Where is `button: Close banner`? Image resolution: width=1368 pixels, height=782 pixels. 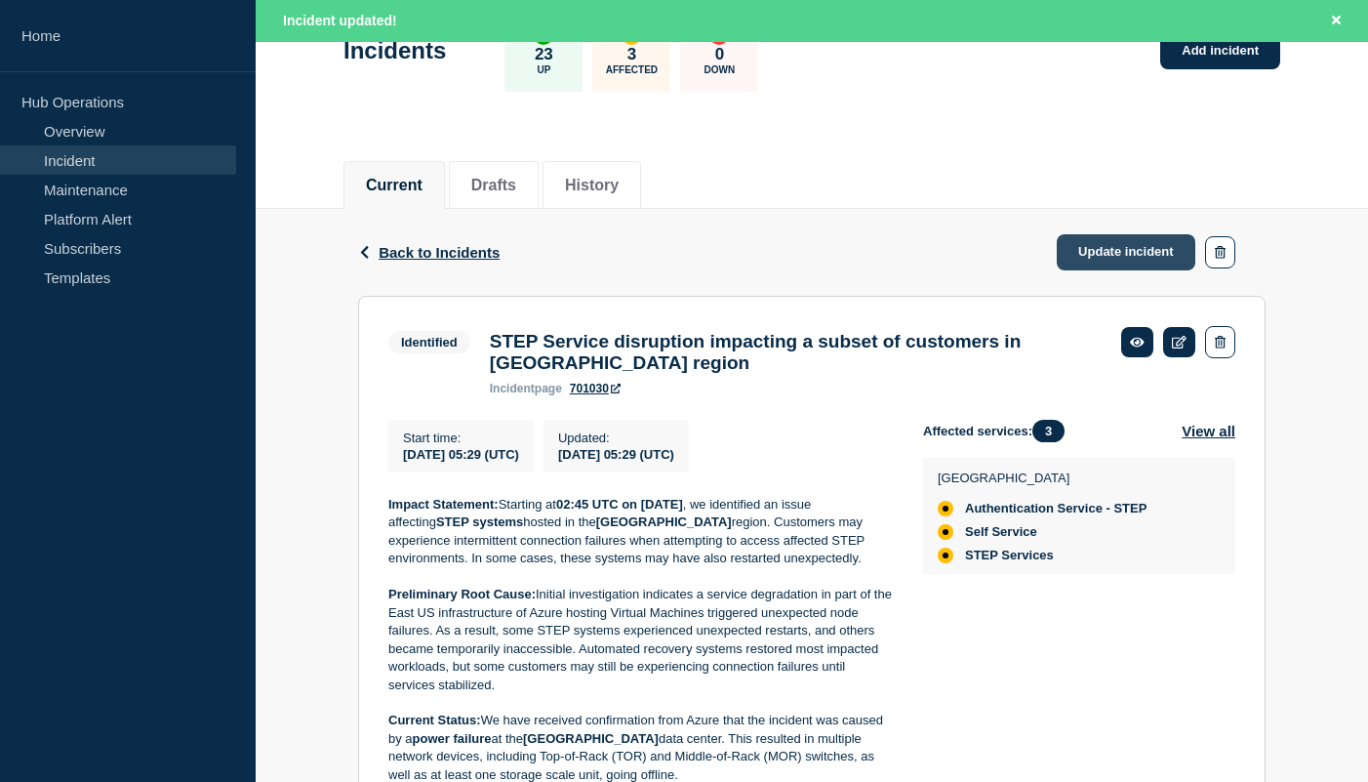
button: Close banner is located at coordinates (1336, 20).